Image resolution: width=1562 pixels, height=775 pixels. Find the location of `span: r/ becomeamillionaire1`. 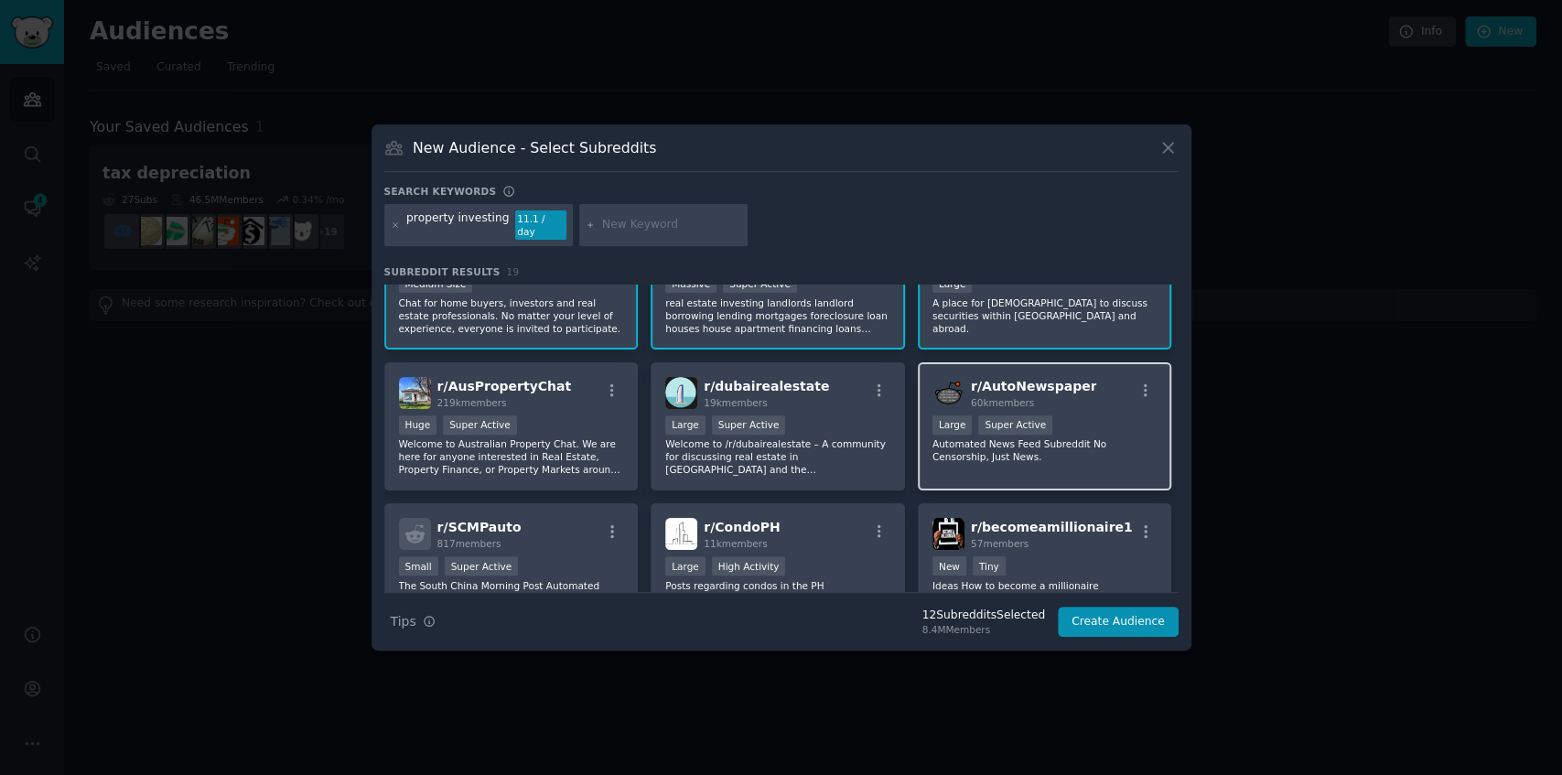

span: r/ becomeamillionaire1 is located at coordinates (1052, 527).